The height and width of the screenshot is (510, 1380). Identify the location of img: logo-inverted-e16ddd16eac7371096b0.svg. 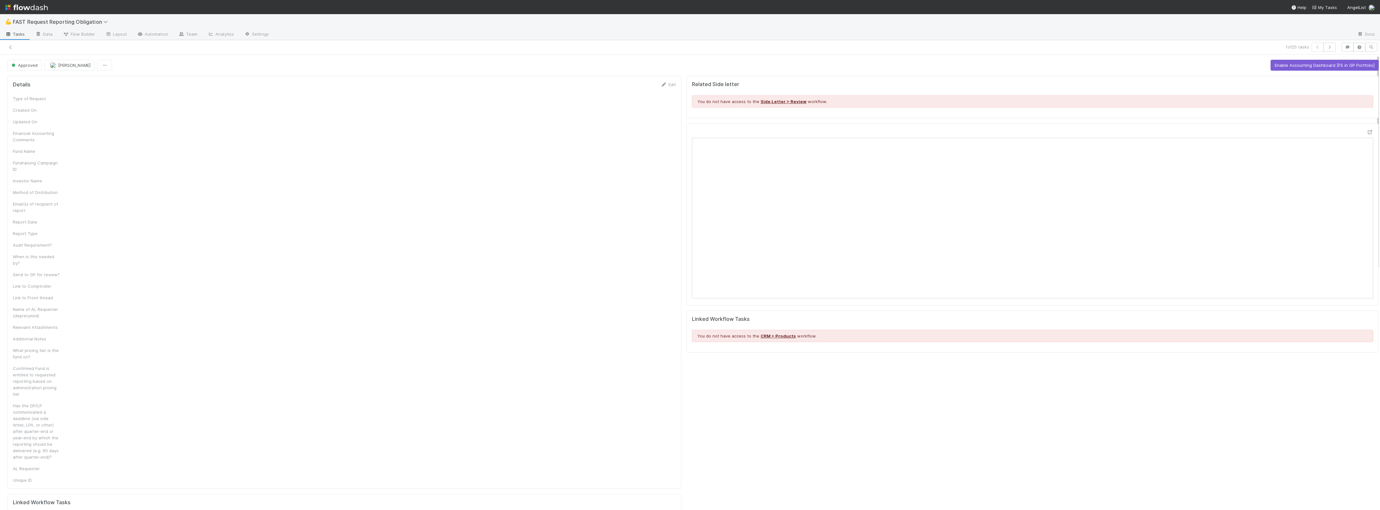
(26, 7).